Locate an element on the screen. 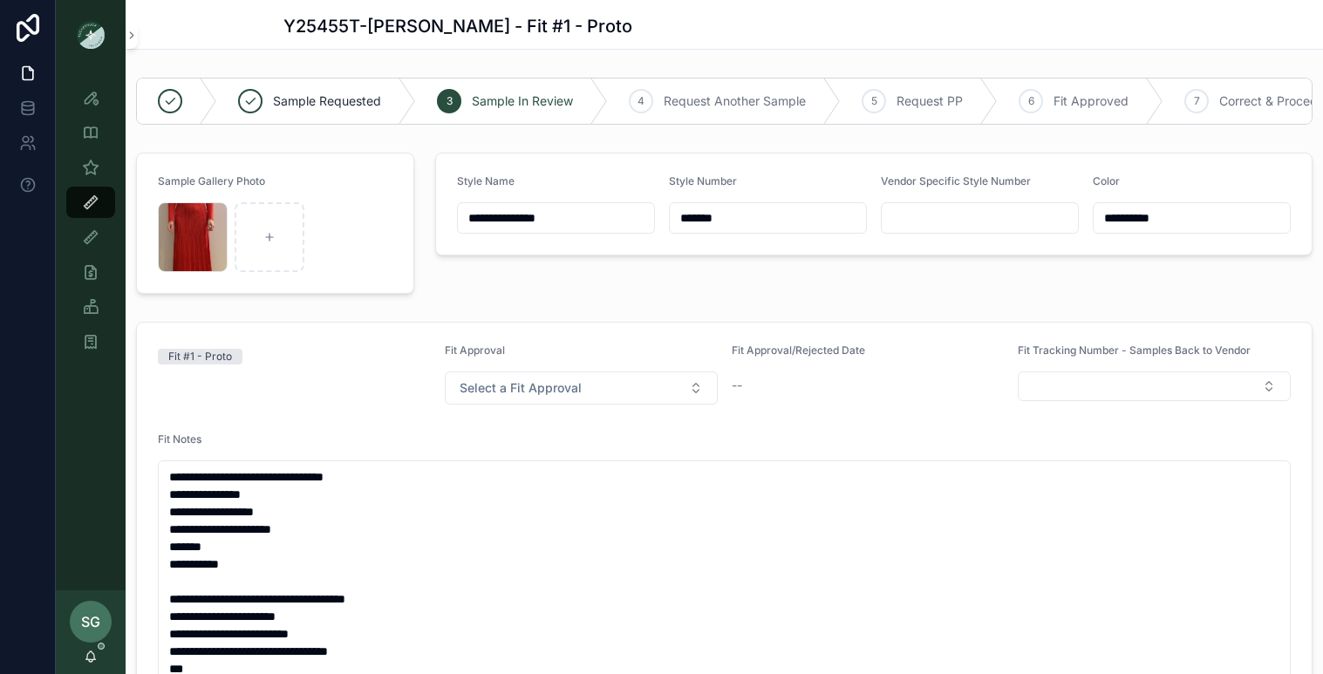 The width and height of the screenshot is (1323, 674). span: Request Another Sample is located at coordinates (735, 101).